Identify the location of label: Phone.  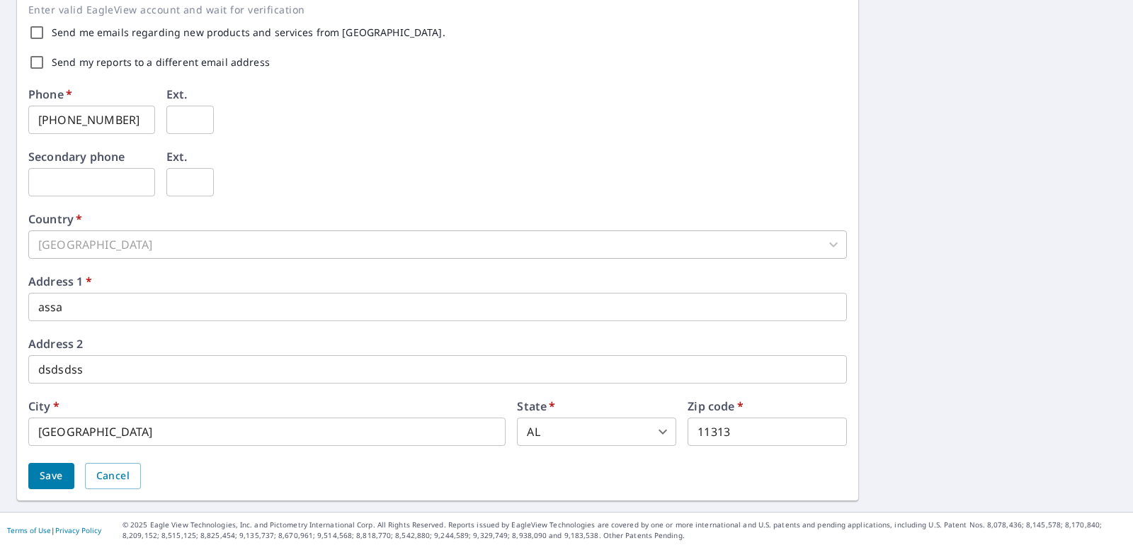
(50, 94).